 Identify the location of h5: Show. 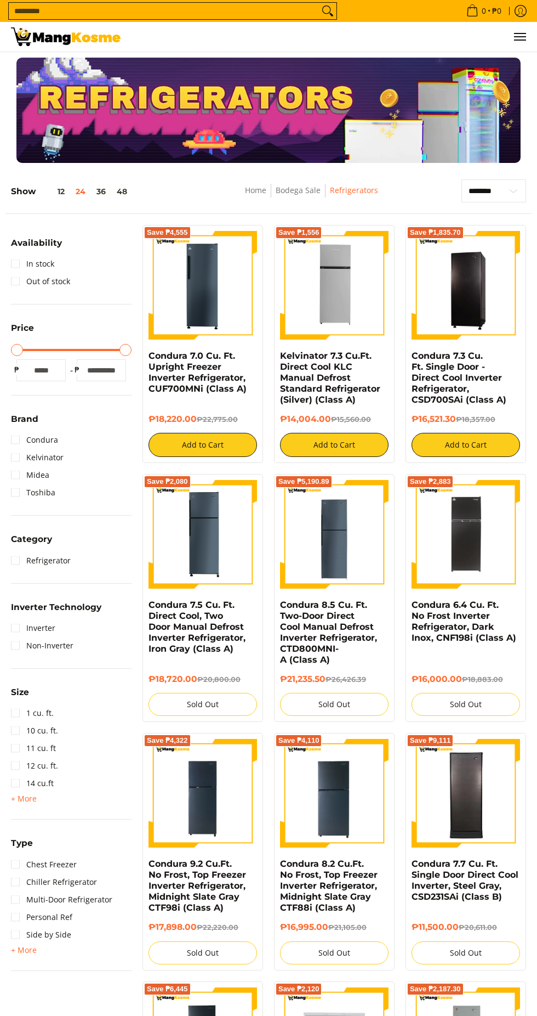
(72, 191).